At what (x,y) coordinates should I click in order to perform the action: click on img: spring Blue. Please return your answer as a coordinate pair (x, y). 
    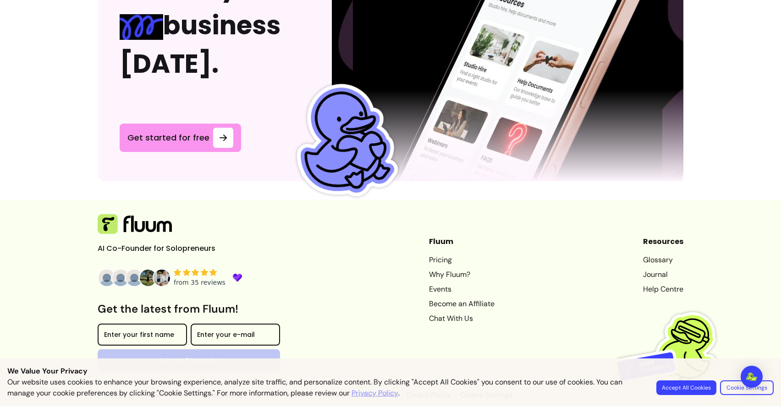
    Looking at the image, I should click on (141, 27).